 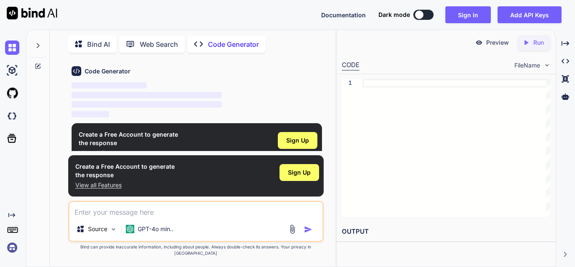 What do you see at coordinates (130, 229) in the screenshot?
I see `img: GPT-4o mini` at bounding box center [130, 229].